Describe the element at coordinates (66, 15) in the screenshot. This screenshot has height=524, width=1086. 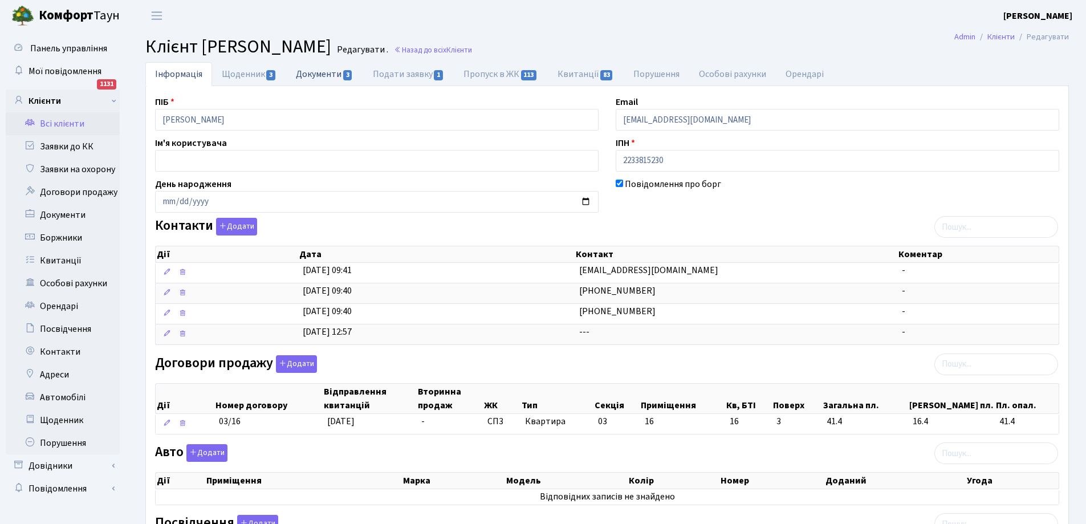
I see `b: Комфорт` at that location.